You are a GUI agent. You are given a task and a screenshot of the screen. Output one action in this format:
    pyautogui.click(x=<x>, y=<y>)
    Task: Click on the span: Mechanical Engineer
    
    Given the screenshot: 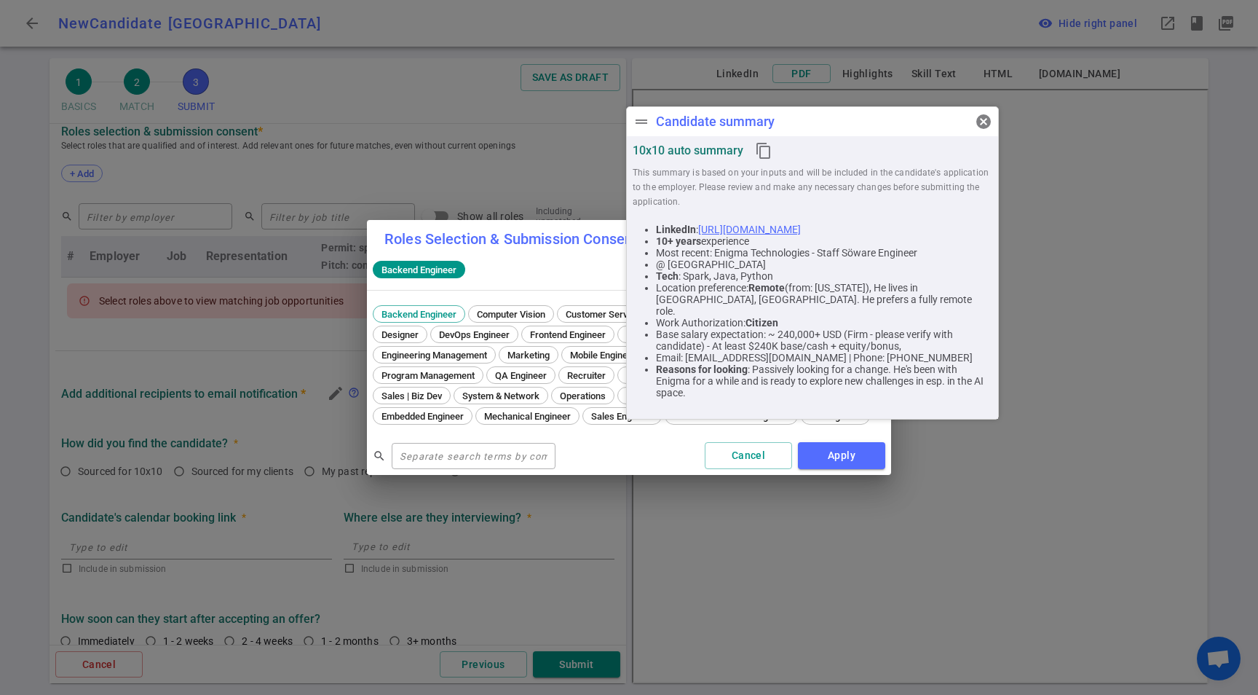 What is the action you would take?
    pyautogui.click(x=527, y=416)
    